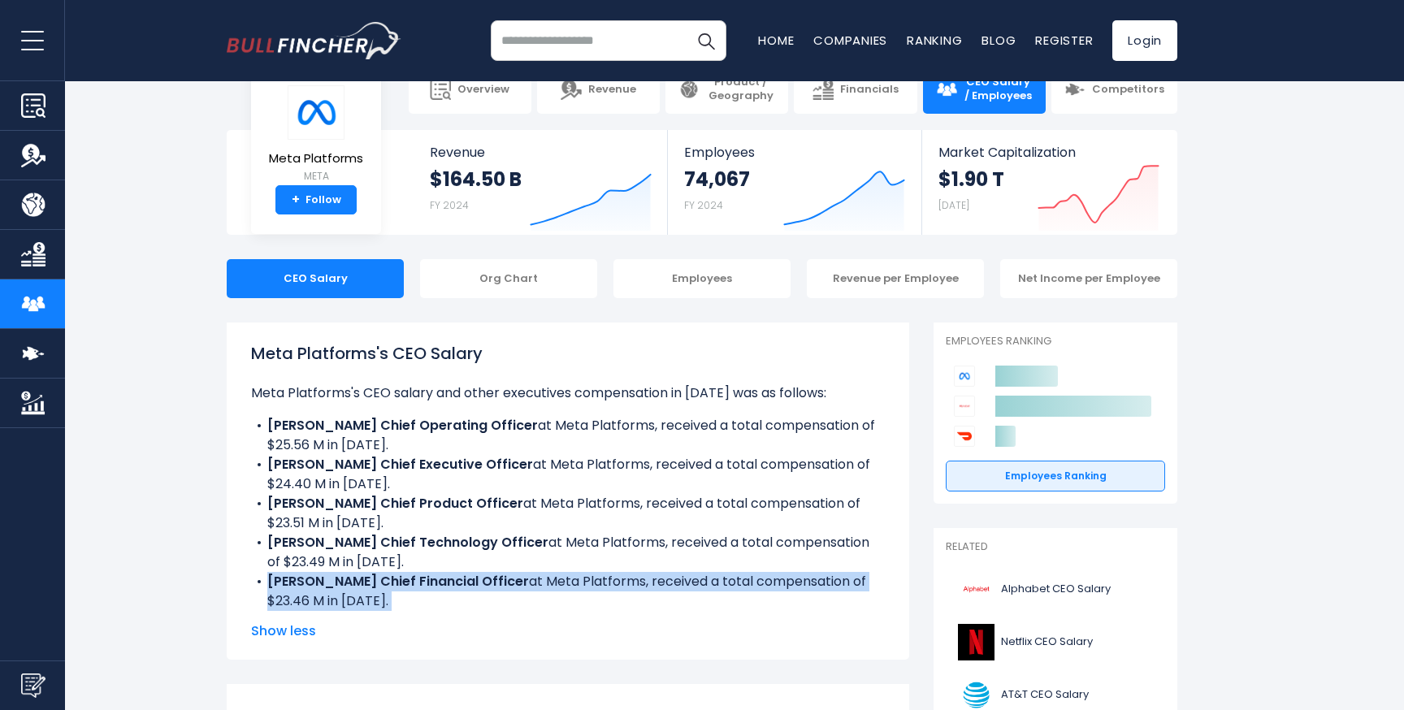 The height and width of the screenshot is (710, 1404). What do you see at coordinates (509, 279) in the screenshot?
I see `div: Org Chart` at bounding box center [509, 279].